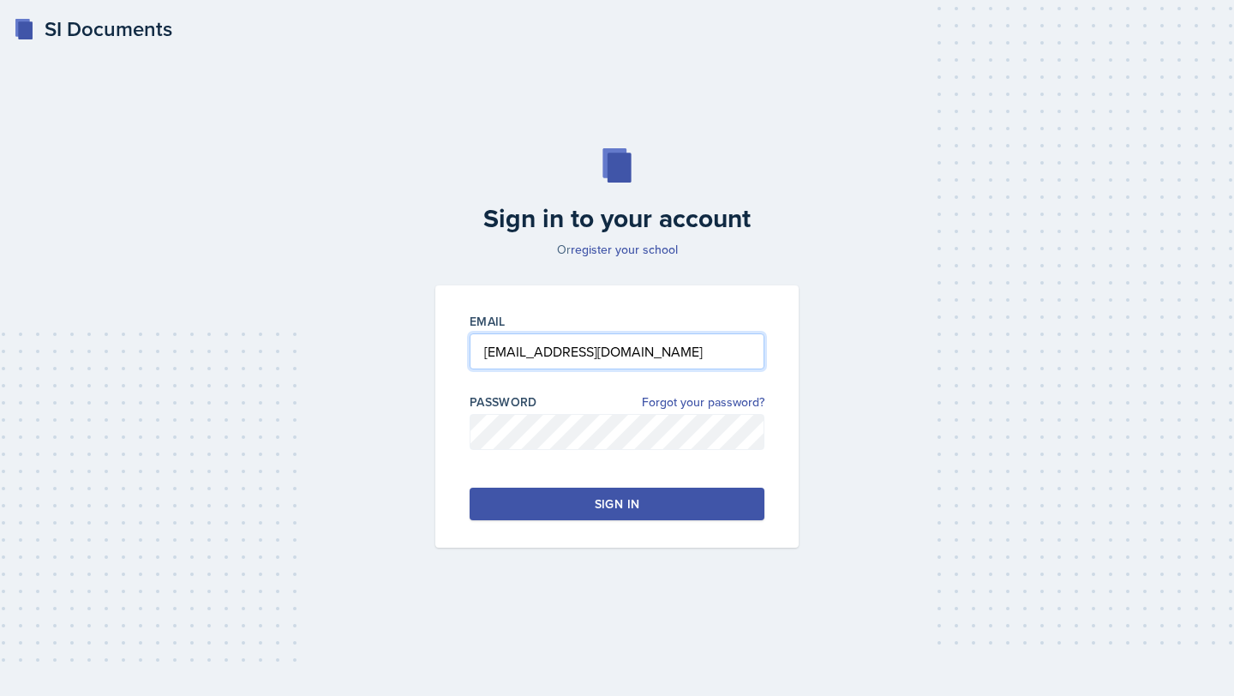 The width and height of the screenshot is (1234, 696). I want to click on div: SI Documents, so click(93, 29).